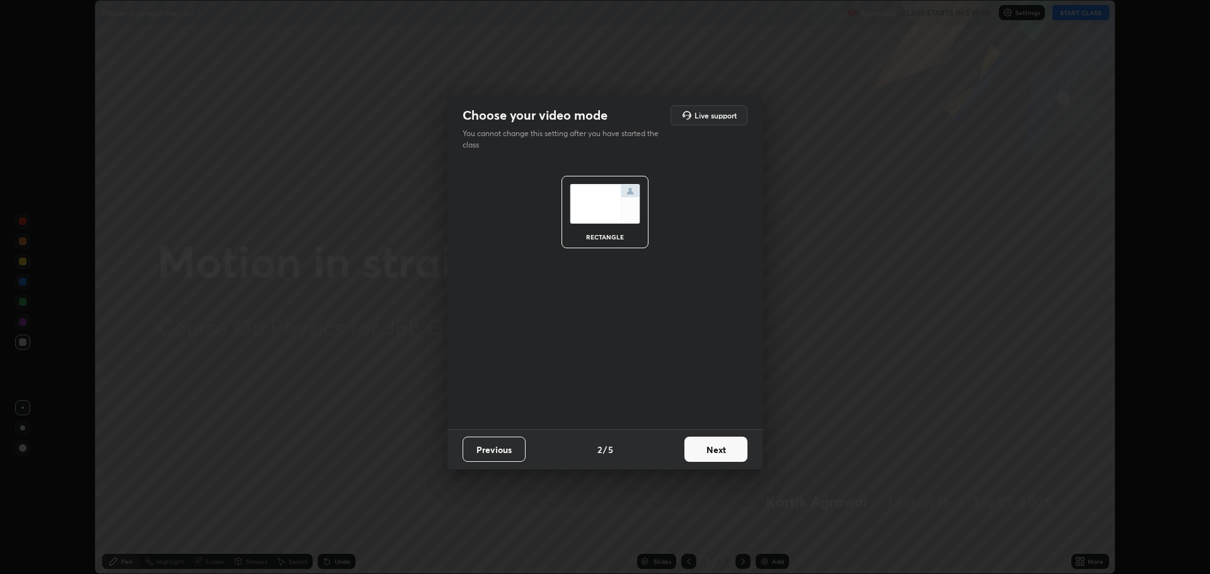  What do you see at coordinates (605, 237) in the screenshot?
I see `div: rectangle` at bounding box center [605, 237].